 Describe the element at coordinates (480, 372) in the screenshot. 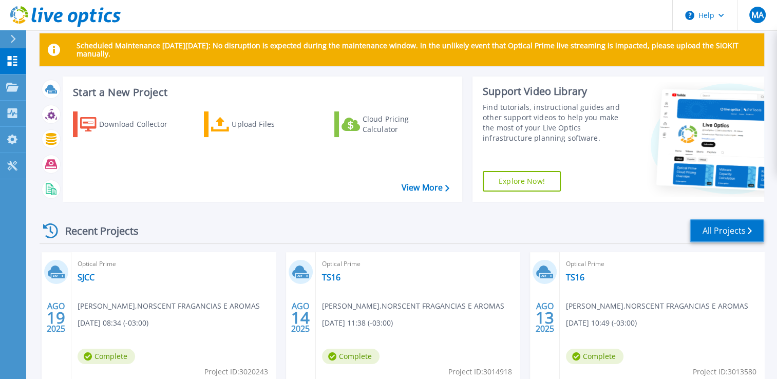

I see `span: Project ID: 3014918` at that location.